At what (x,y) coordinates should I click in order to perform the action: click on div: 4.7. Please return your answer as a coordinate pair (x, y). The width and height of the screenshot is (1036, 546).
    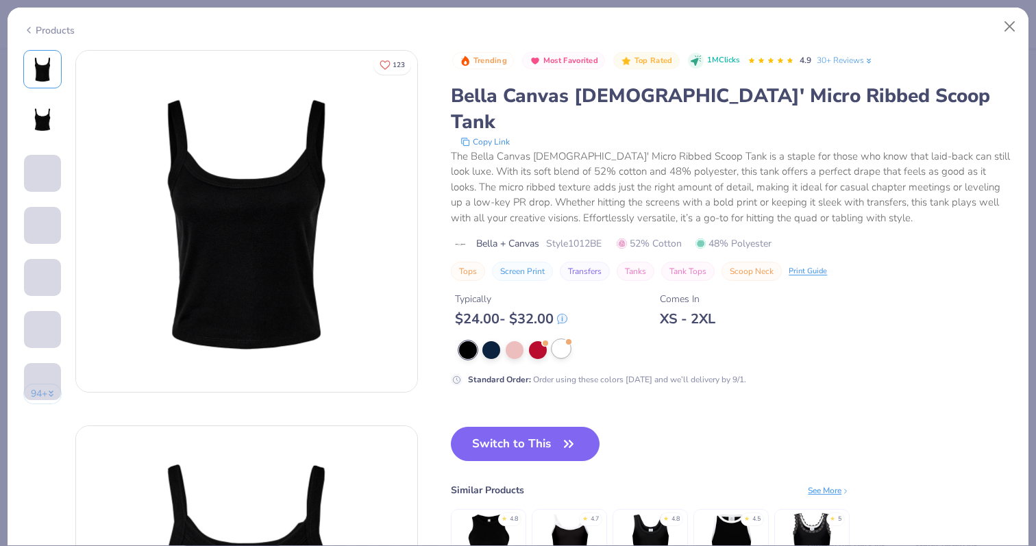
    Looking at the image, I should click on (595, 519).